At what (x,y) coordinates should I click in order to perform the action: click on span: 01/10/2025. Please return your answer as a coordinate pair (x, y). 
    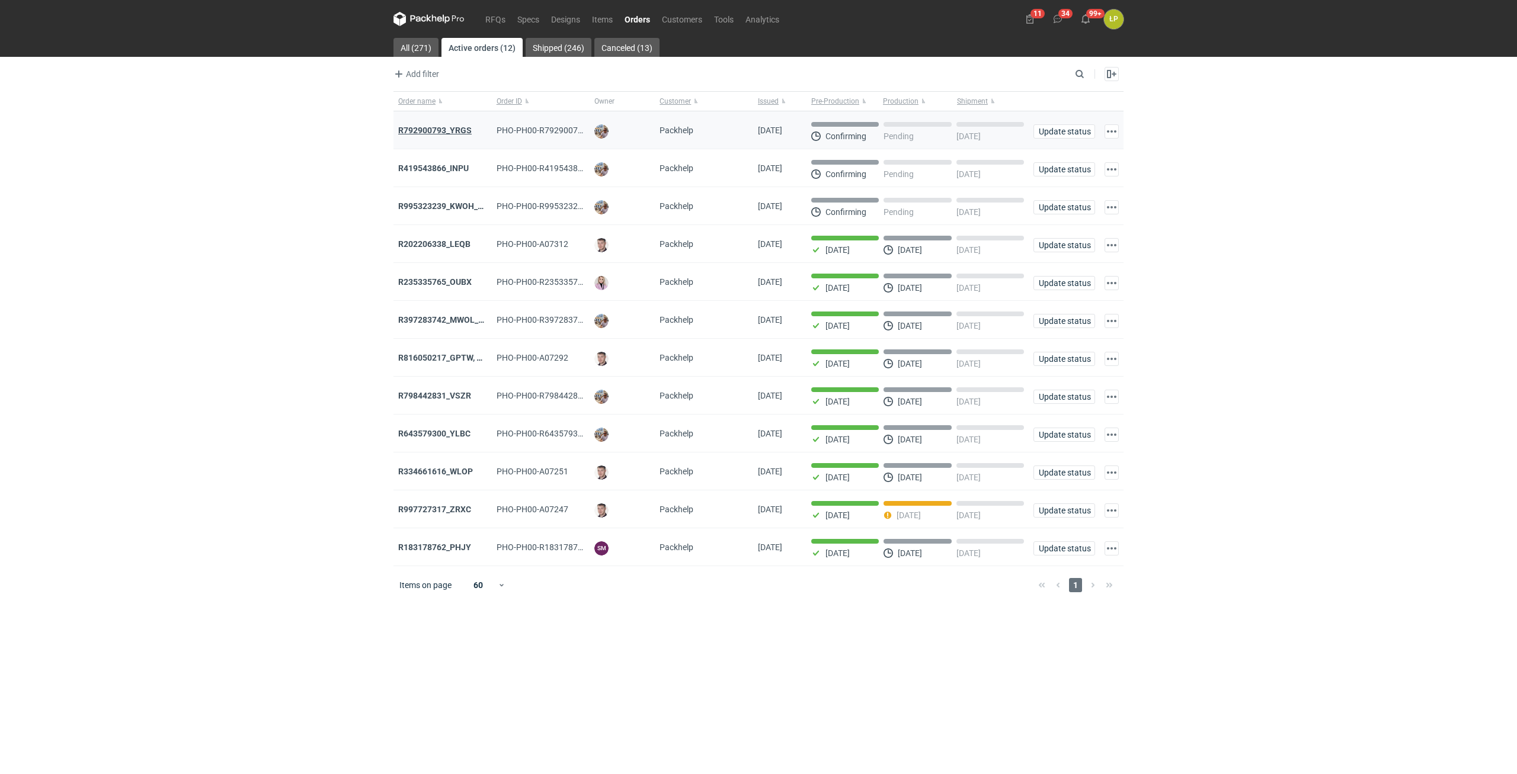
    Looking at the image, I should click on (770, 244).